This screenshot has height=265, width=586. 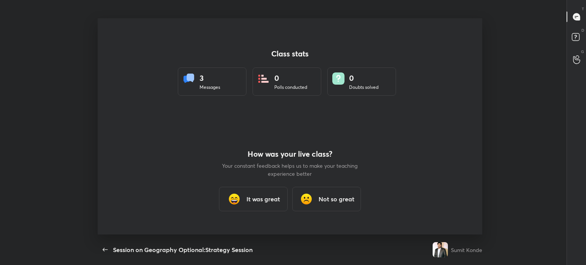 I want to click on img: frowning_face_cmp.gif, so click(x=306, y=199).